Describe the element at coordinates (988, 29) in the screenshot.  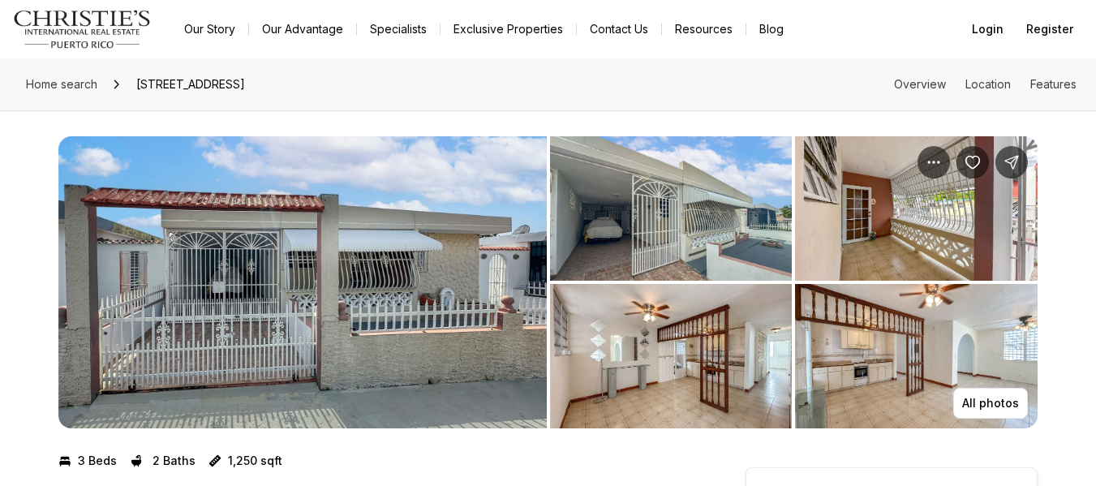
I see `button: Login` at that location.